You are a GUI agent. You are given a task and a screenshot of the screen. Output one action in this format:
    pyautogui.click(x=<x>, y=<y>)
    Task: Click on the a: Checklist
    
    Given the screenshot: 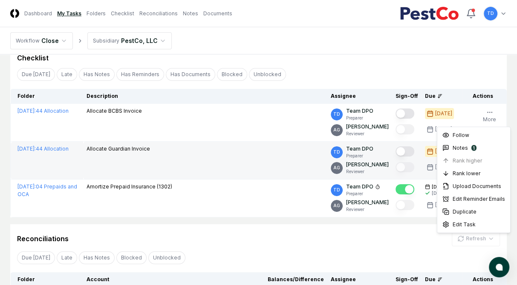 What is the action you would take?
    pyautogui.click(x=122, y=14)
    